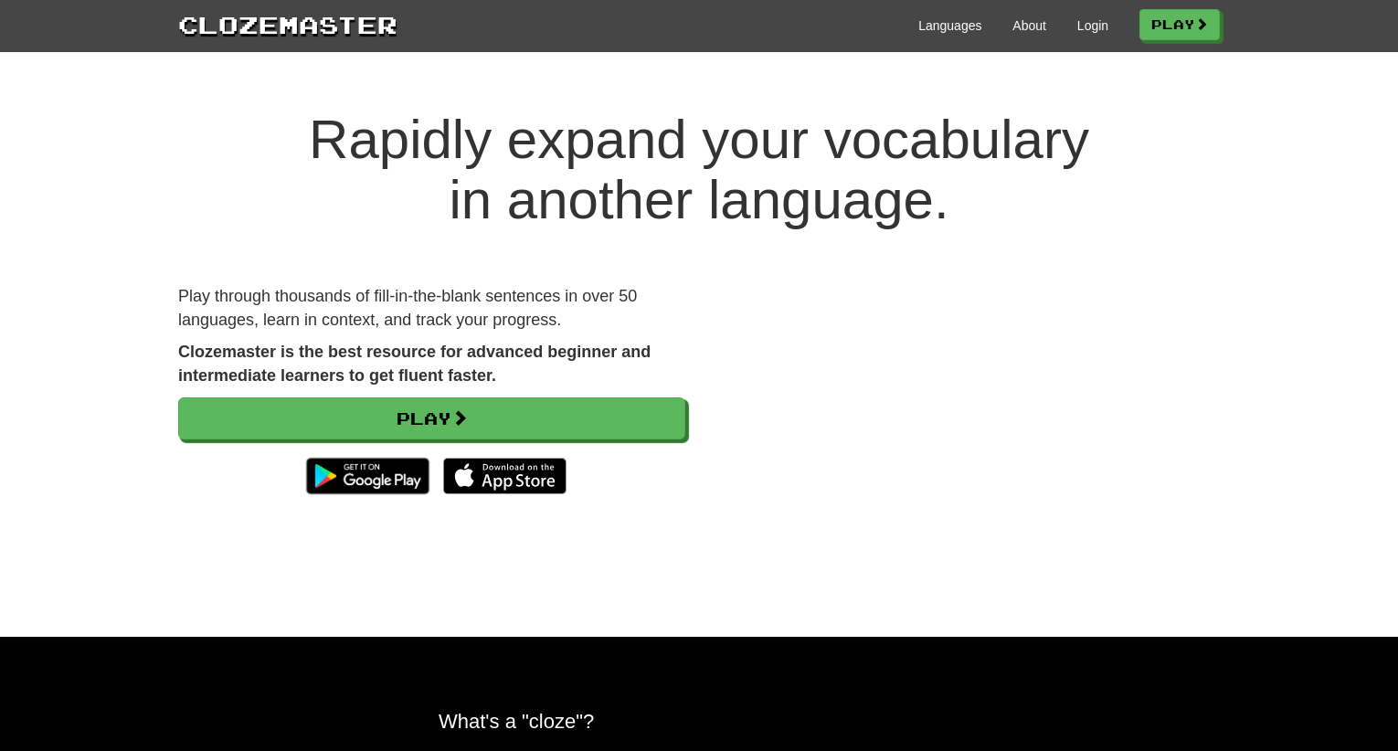 This screenshot has height=751, width=1398. I want to click on a: Clozemaster, so click(288, 24).